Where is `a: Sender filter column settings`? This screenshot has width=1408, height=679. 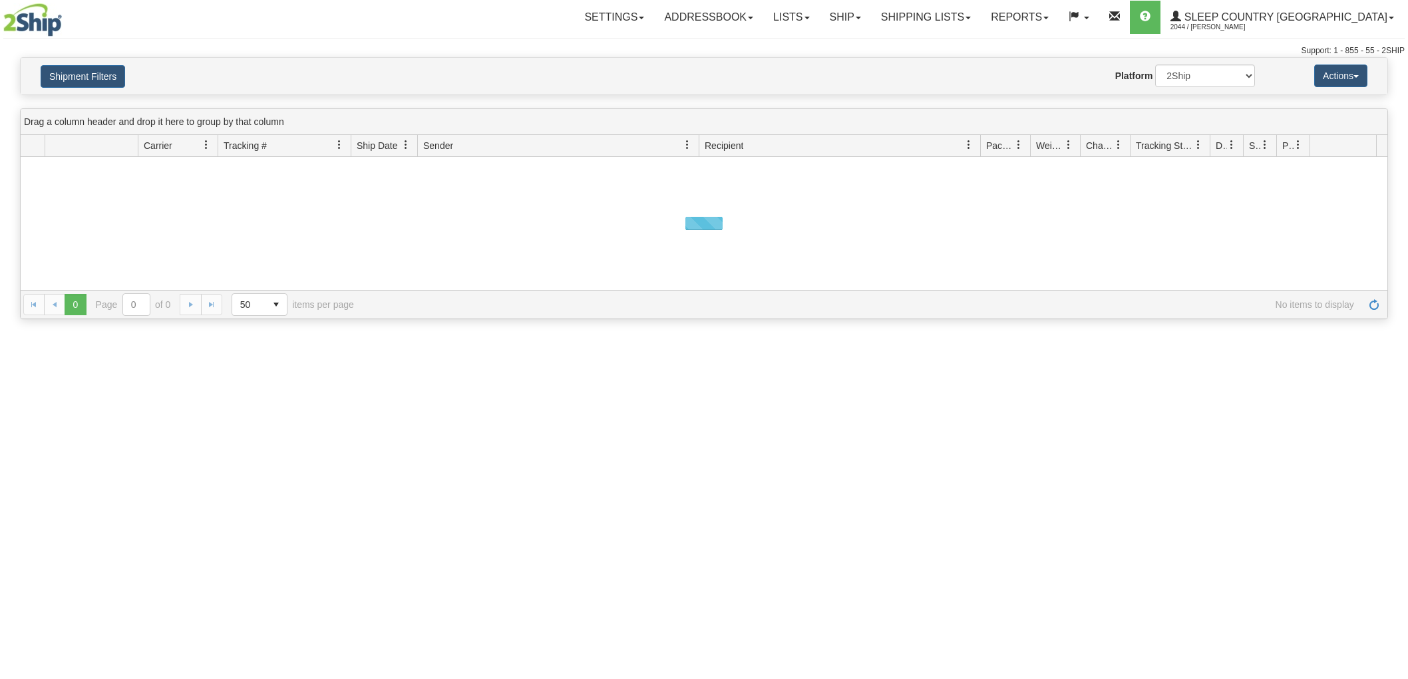
a: Sender filter column settings is located at coordinates (687, 145).